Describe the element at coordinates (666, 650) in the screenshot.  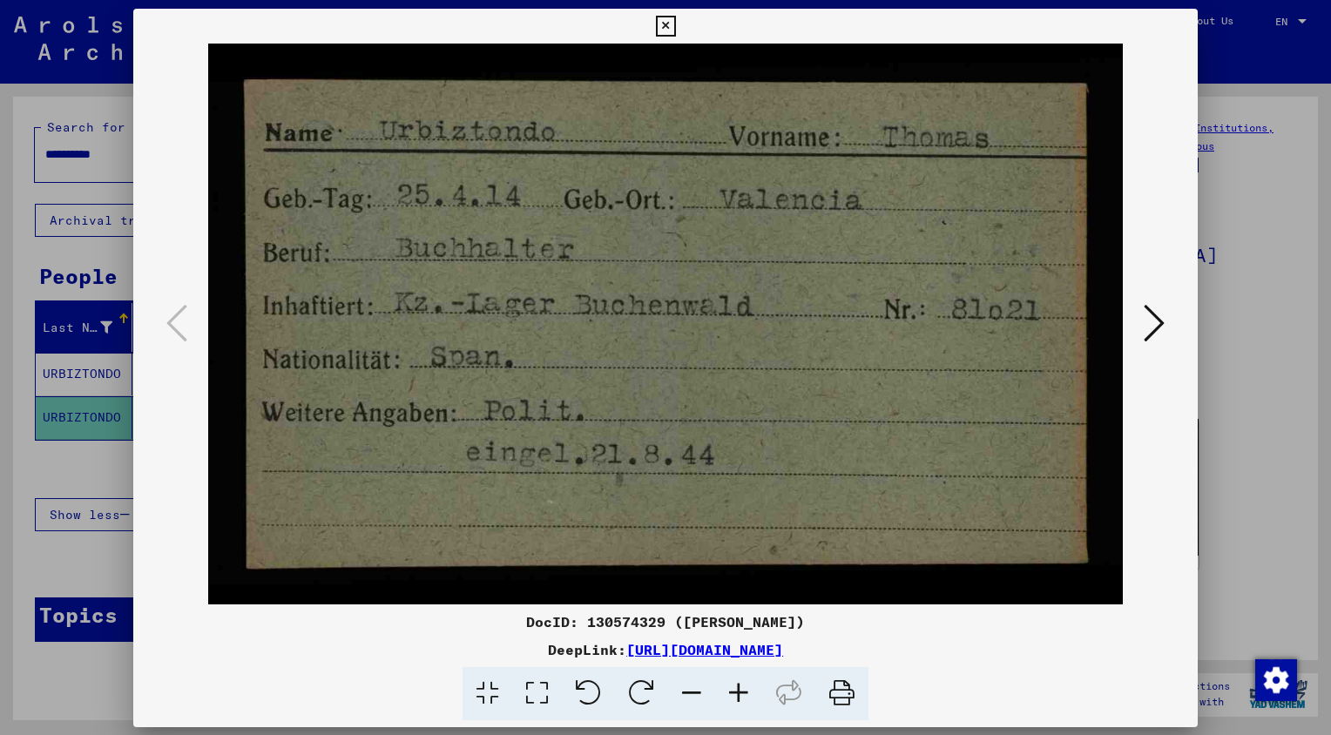
I see `div: DeepLink:` at that location.